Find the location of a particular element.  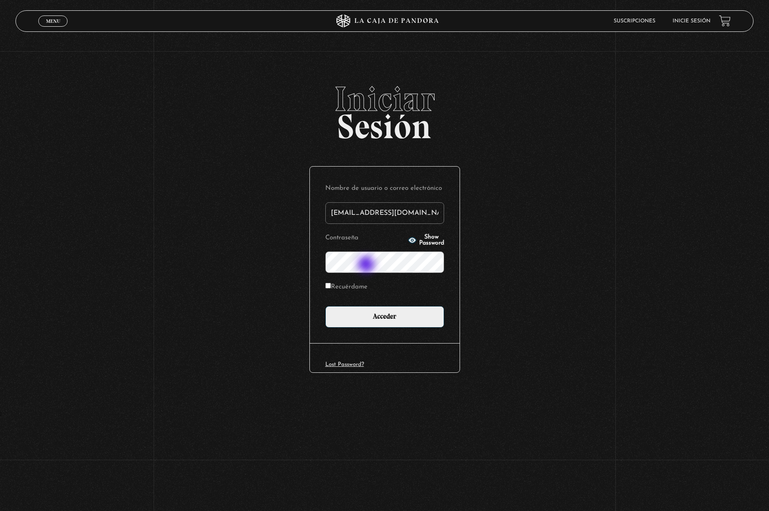

span: Show Password is located at coordinates (432, 240).